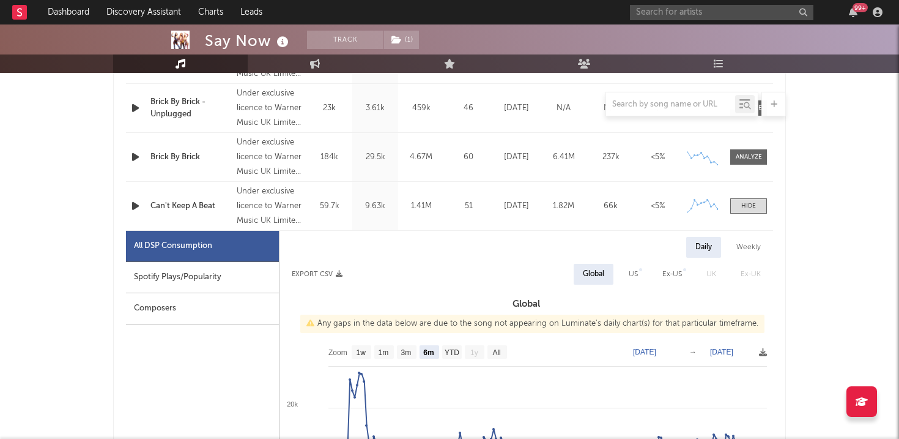 This screenshot has width=899, height=439. What do you see at coordinates (704, 247) in the screenshot?
I see `div: Daily` at bounding box center [704, 247].